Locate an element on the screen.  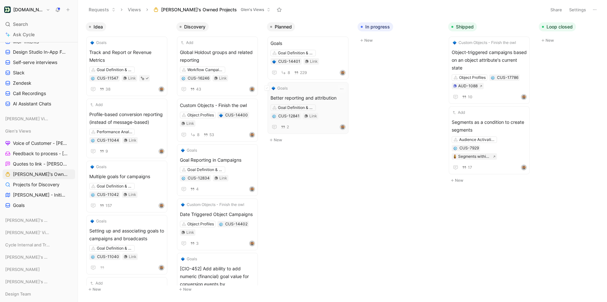
span: 38 is located at coordinates (108, 89).